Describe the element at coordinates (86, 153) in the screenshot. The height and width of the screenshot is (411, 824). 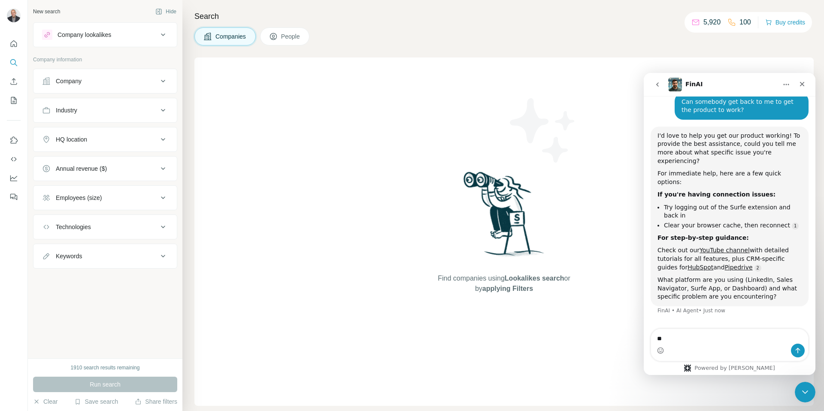
I see `div: FinAI says…` at that location.